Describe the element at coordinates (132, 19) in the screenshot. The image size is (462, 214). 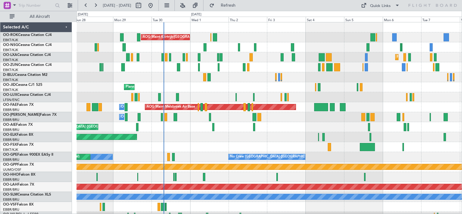
I see `div: Mon 29` at that location.